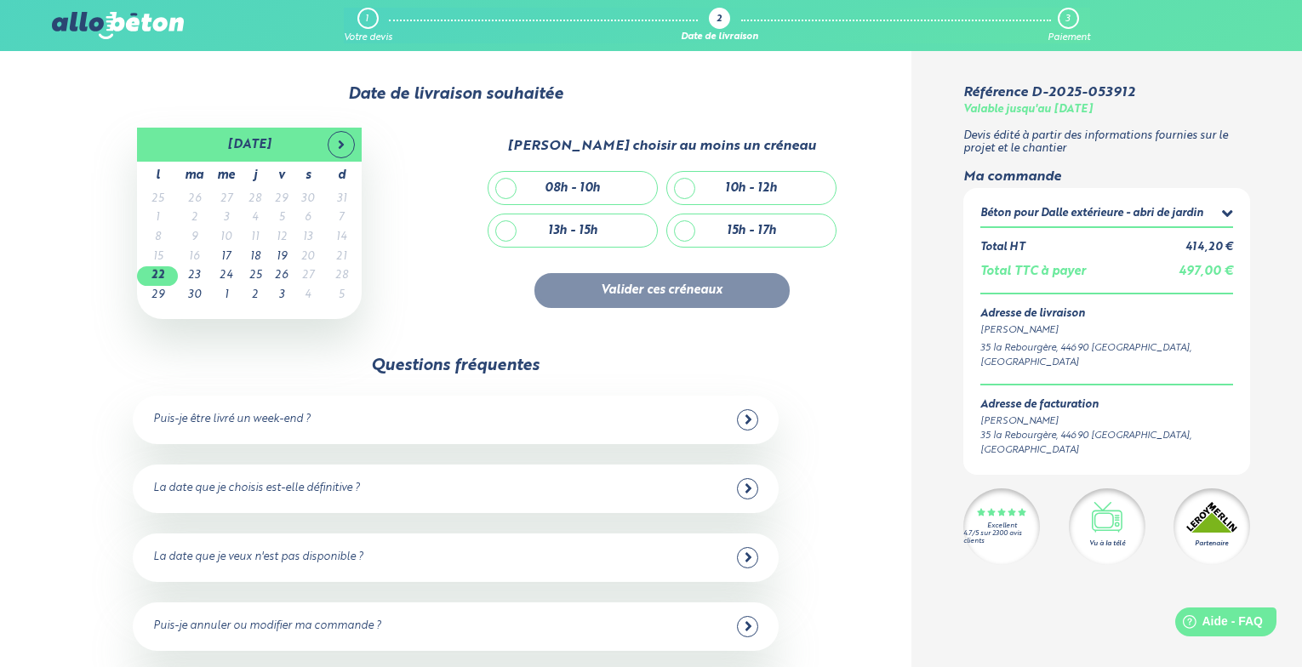  What do you see at coordinates (341, 199) in the screenshot?
I see `td: 31` at bounding box center [341, 199].